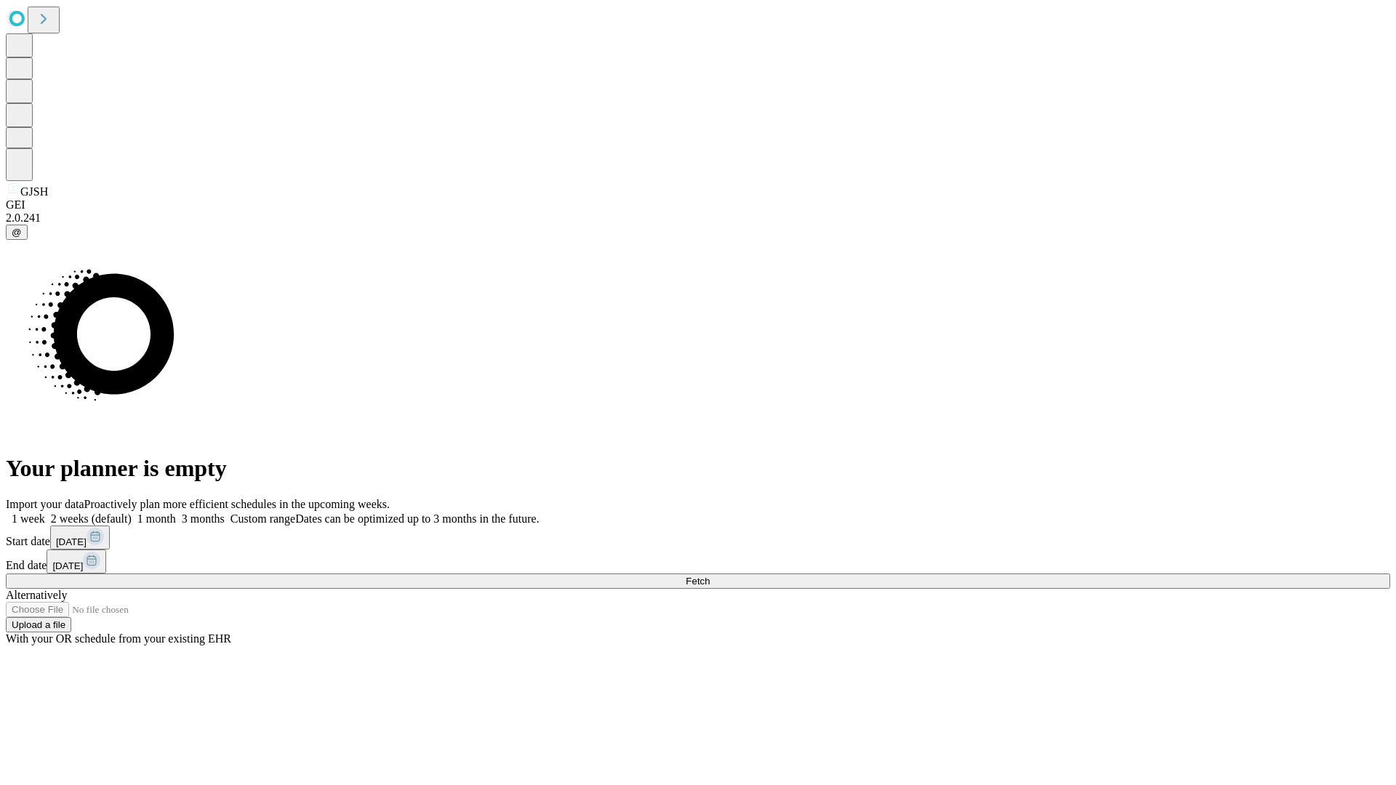 This screenshot has width=1396, height=785. What do you see at coordinates (34, 191) in the screenshot?
I see `span: GJSH` at bounding box center [34, 191].